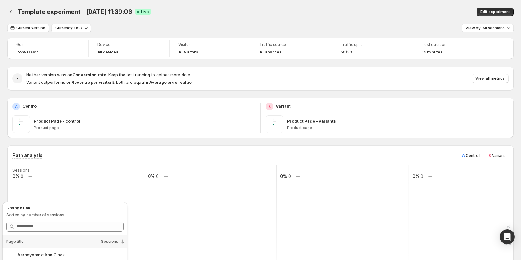 The width and height of the screenshot is (521, 260). I want to click on img: Product Page - variants, so click(274, 124).